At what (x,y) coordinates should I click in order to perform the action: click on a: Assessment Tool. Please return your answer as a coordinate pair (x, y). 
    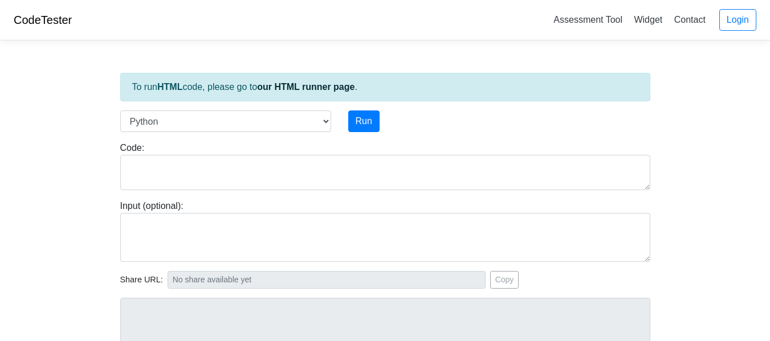
    Looking at the image, I should click on (588, 19).